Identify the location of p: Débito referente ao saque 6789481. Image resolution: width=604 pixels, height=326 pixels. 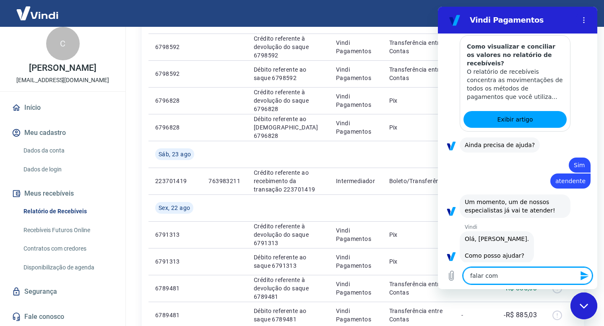
(288, 315).